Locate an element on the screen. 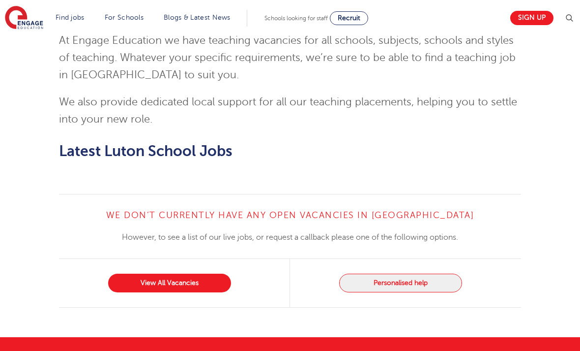 This screenshot has width=580, height=351. a: Find jobs is located at coordinates (70, 17).